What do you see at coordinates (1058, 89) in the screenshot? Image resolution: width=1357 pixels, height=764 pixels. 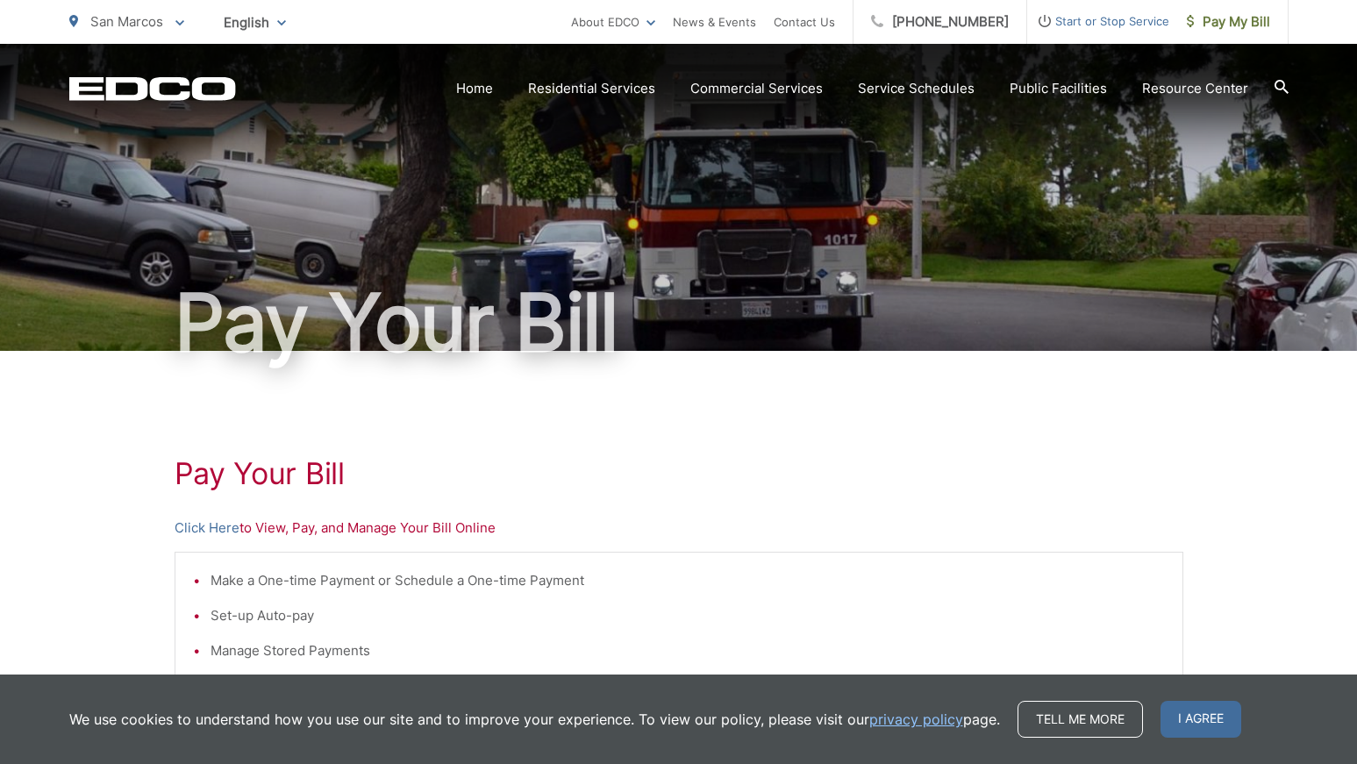 I see `a: Public Facilities` at bounding box center [1058, 89].